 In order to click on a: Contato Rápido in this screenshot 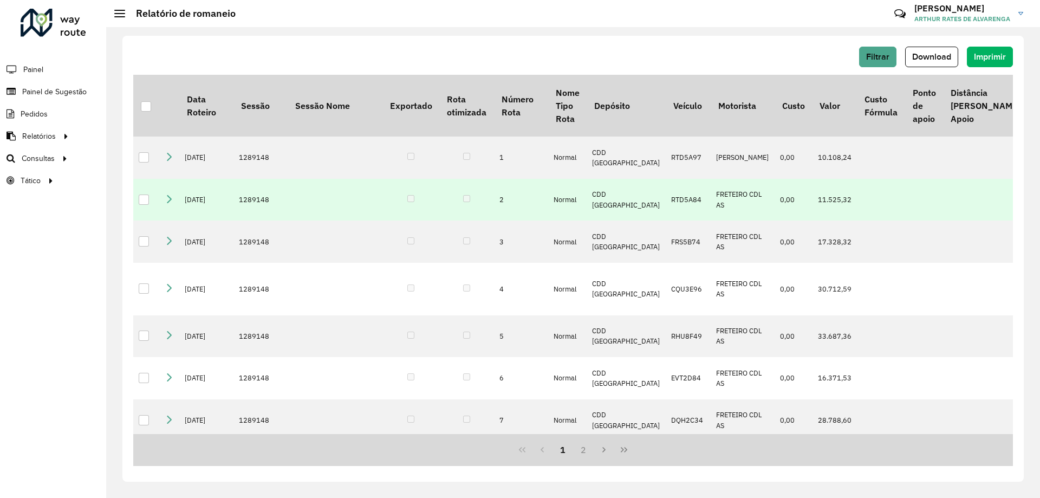, I will do `click(899, 14)`.